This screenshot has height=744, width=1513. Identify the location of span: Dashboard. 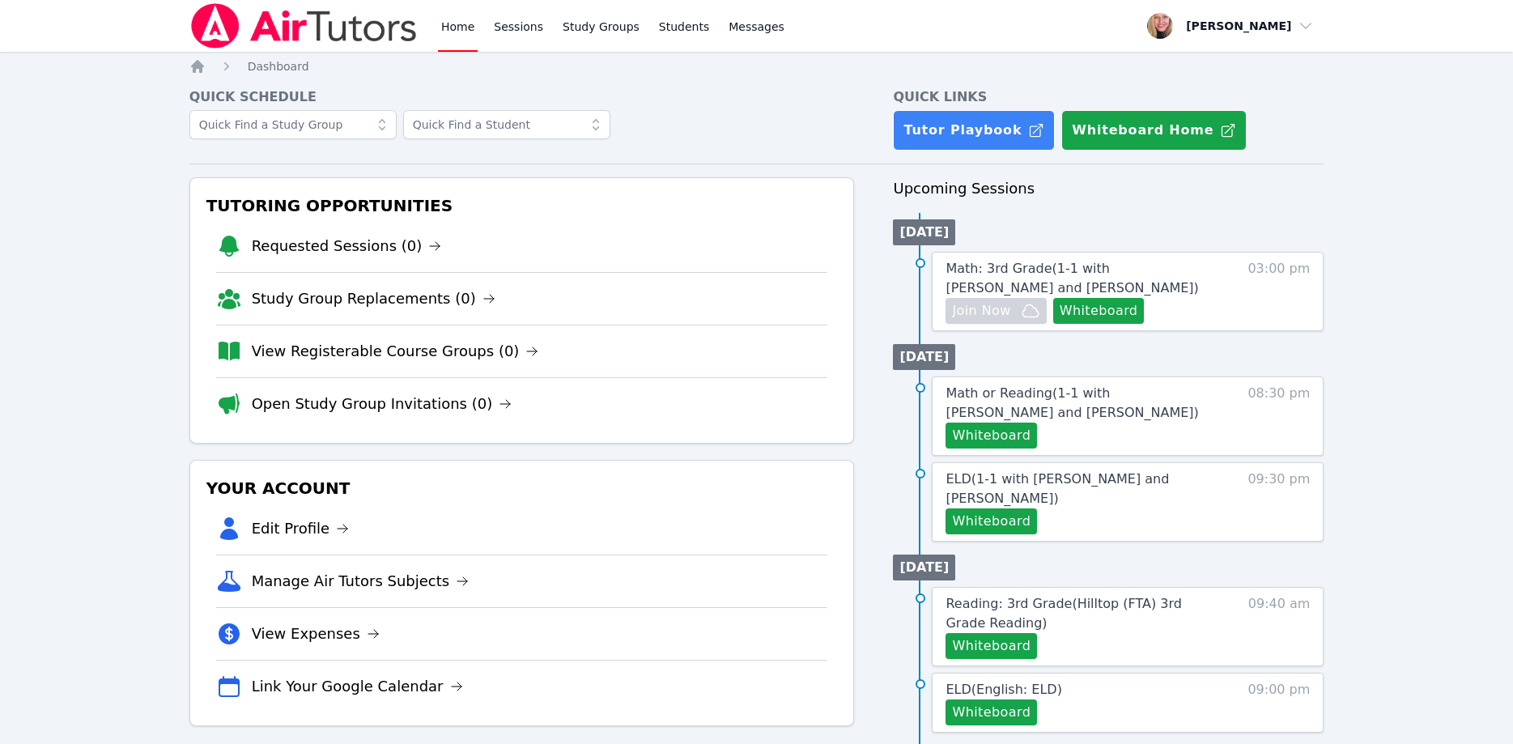
(279, 66).